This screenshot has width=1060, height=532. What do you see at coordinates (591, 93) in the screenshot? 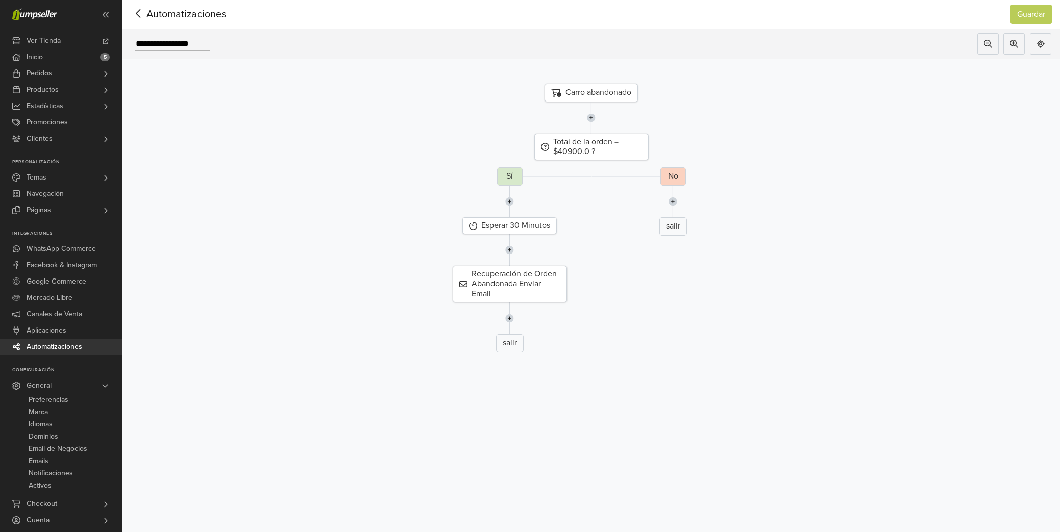
I see `div: Carro abandonado` at bounding box center [591, 93].